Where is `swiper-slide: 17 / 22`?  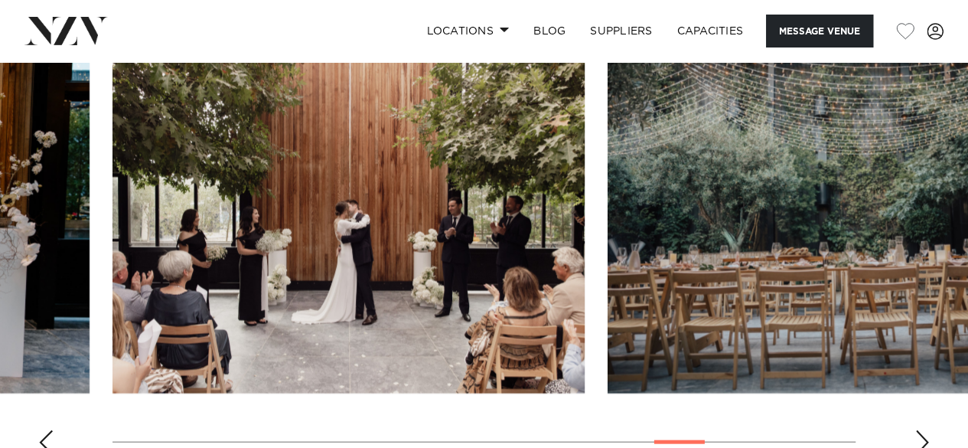 swiper-slide: 17 / 22 is located at coordinates (348, 220).